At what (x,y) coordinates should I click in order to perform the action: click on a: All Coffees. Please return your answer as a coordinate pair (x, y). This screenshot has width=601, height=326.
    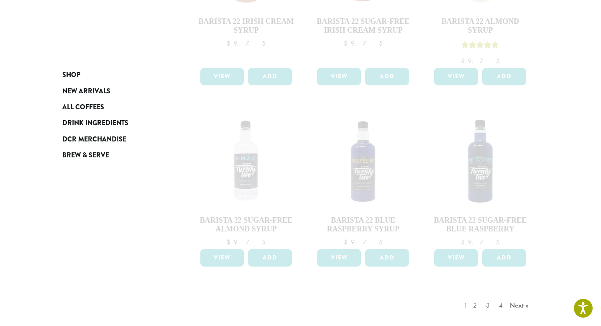
    Looking at the image, I should click on (112, 107).